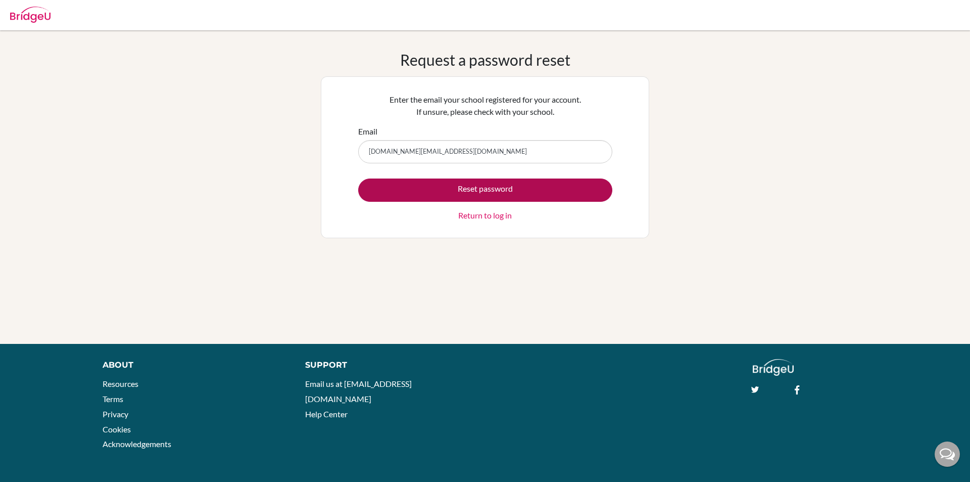 The width and height of the screenshot is (970, 482). I want to click on div: About, so click(193, 365).